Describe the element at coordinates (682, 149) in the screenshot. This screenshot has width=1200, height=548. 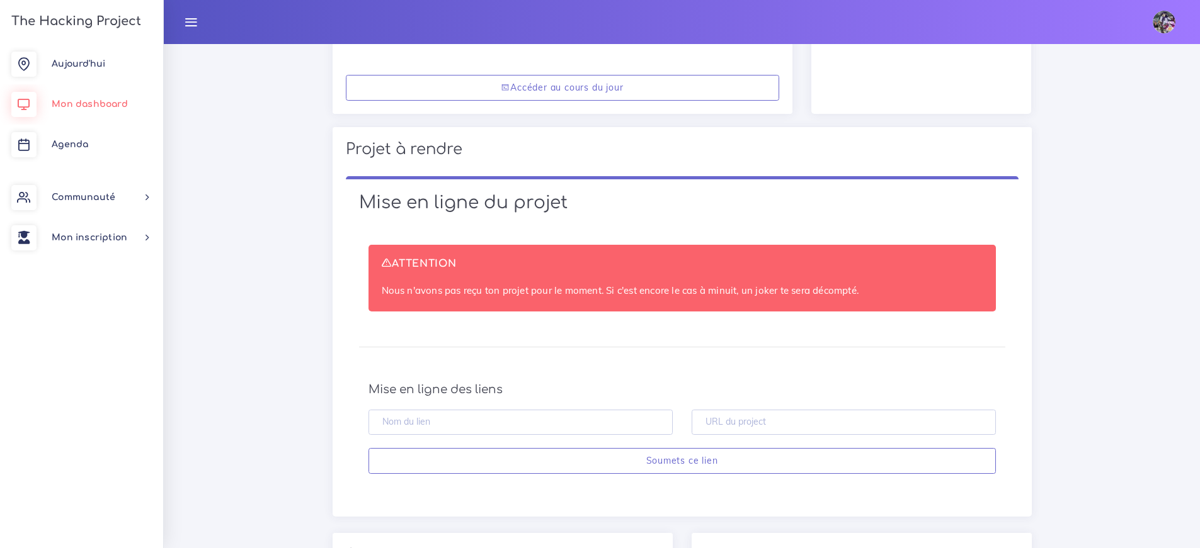
I see `h2: Projet à rendre` at that location.